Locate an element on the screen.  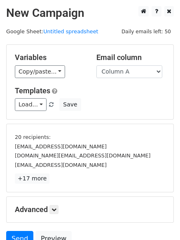
small: Google Sheet: is located at coordinates (52, 31).